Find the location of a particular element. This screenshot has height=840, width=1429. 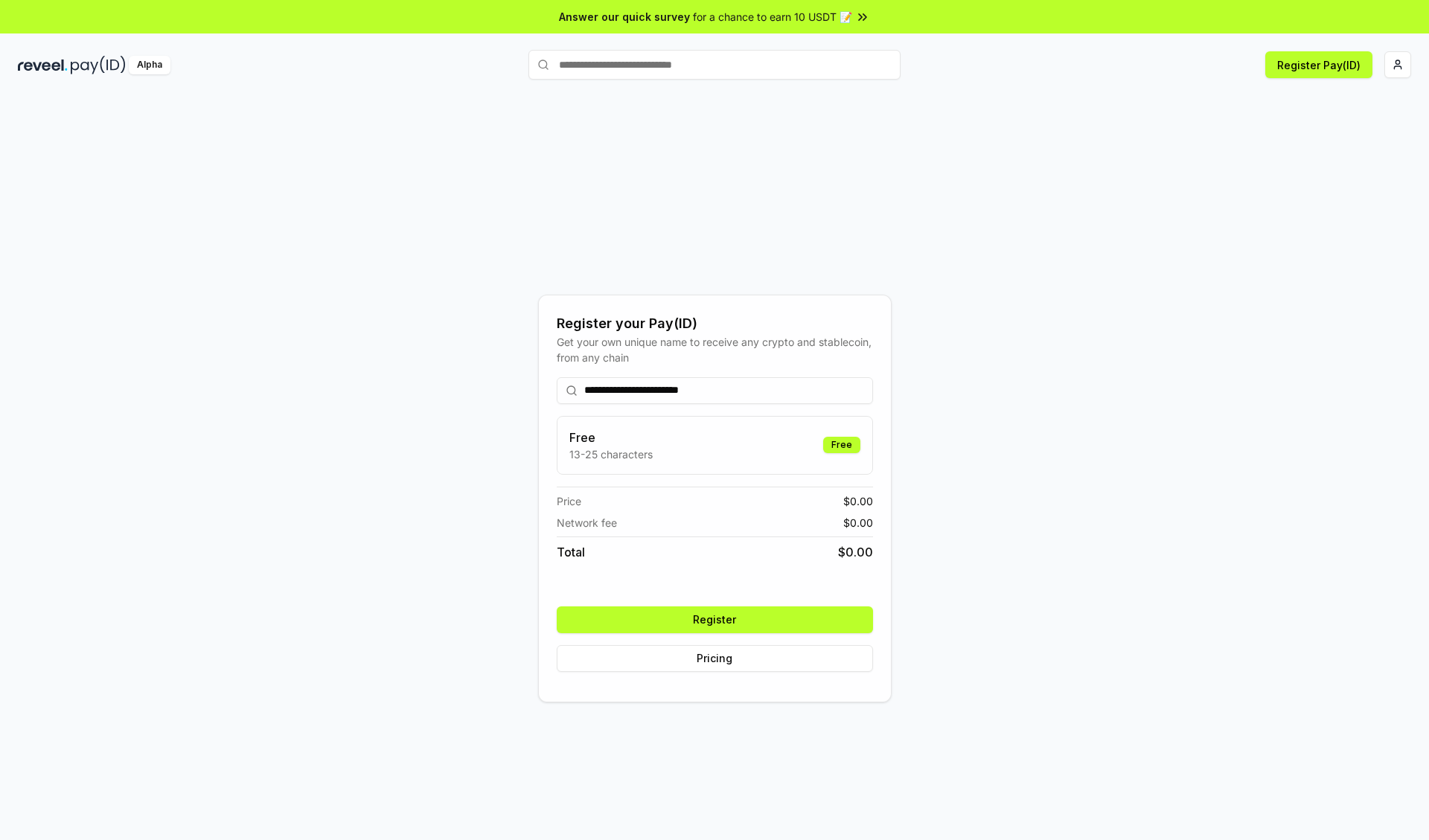

div: Alpha is located at coordinates (150, 65).